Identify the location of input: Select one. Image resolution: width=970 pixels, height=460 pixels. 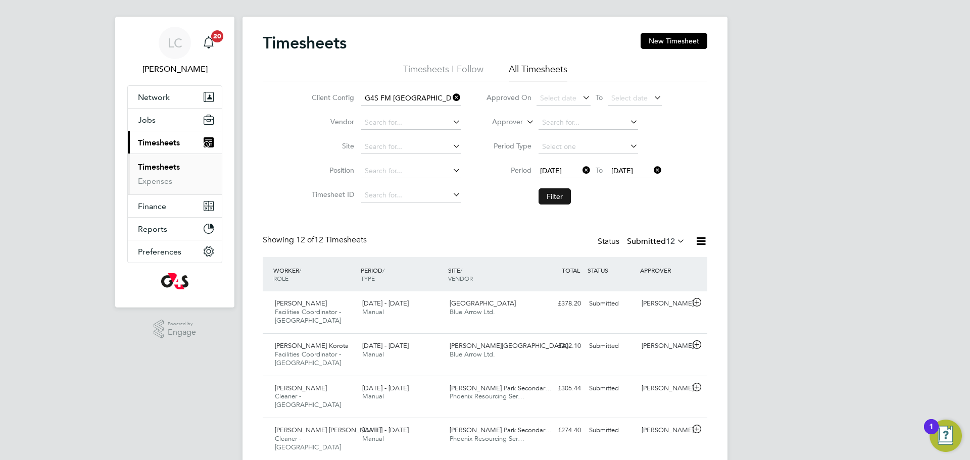
(588, 147).